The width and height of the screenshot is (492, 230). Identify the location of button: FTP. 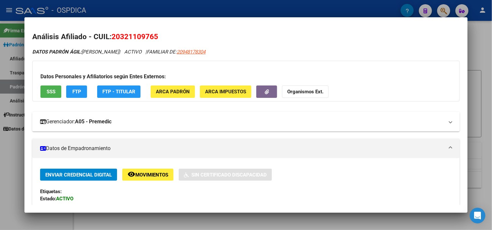
(77, 91).